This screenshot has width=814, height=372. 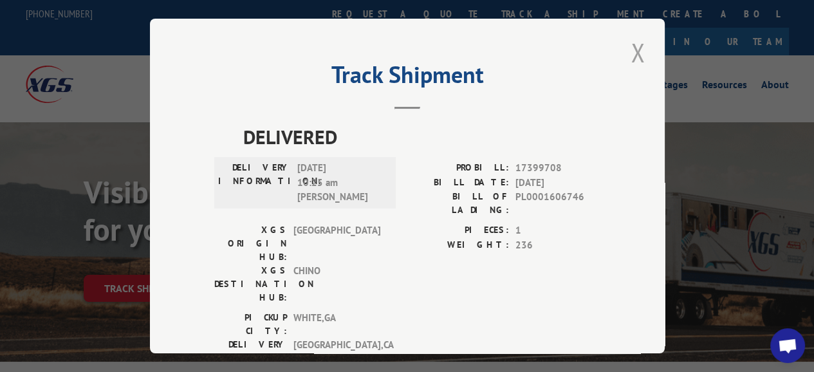 I want to click on label: DELIVERY CITY:, so click(x=250, y=351).